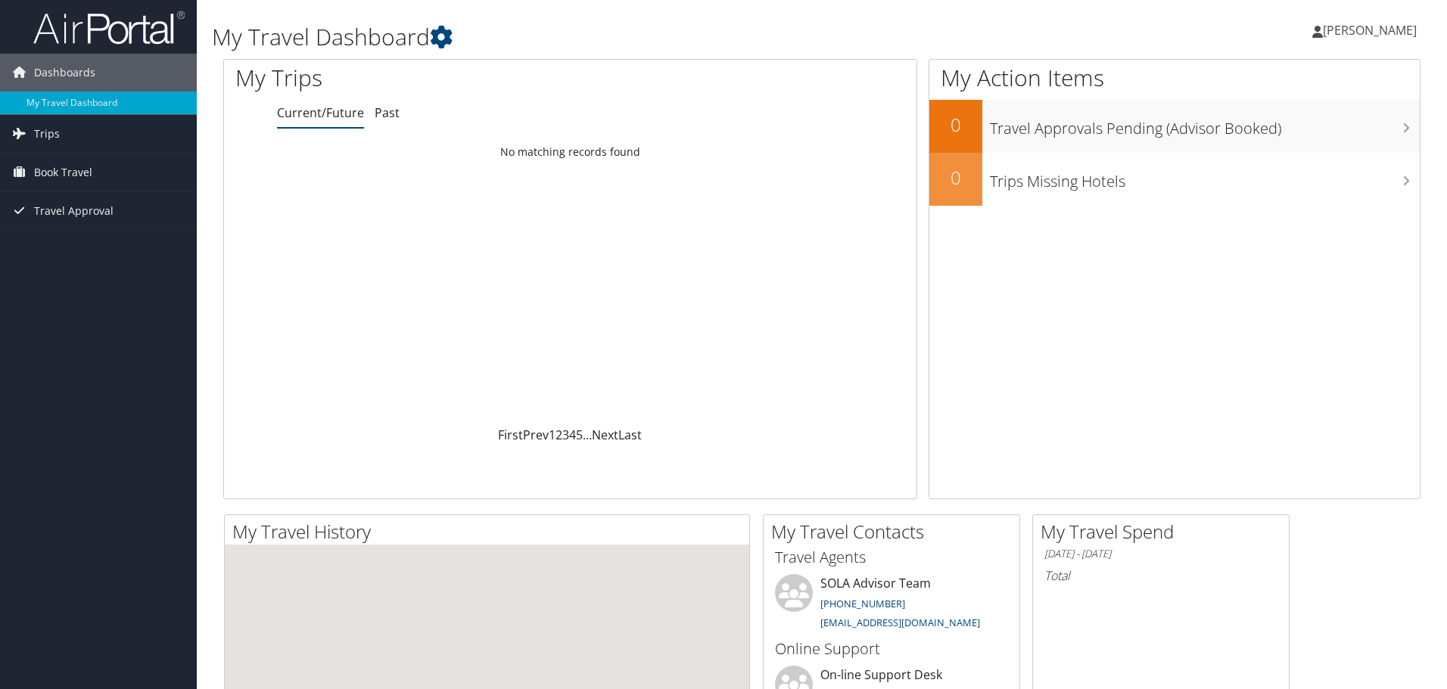  I want to click on h1: My Trips, so click(426, 78).